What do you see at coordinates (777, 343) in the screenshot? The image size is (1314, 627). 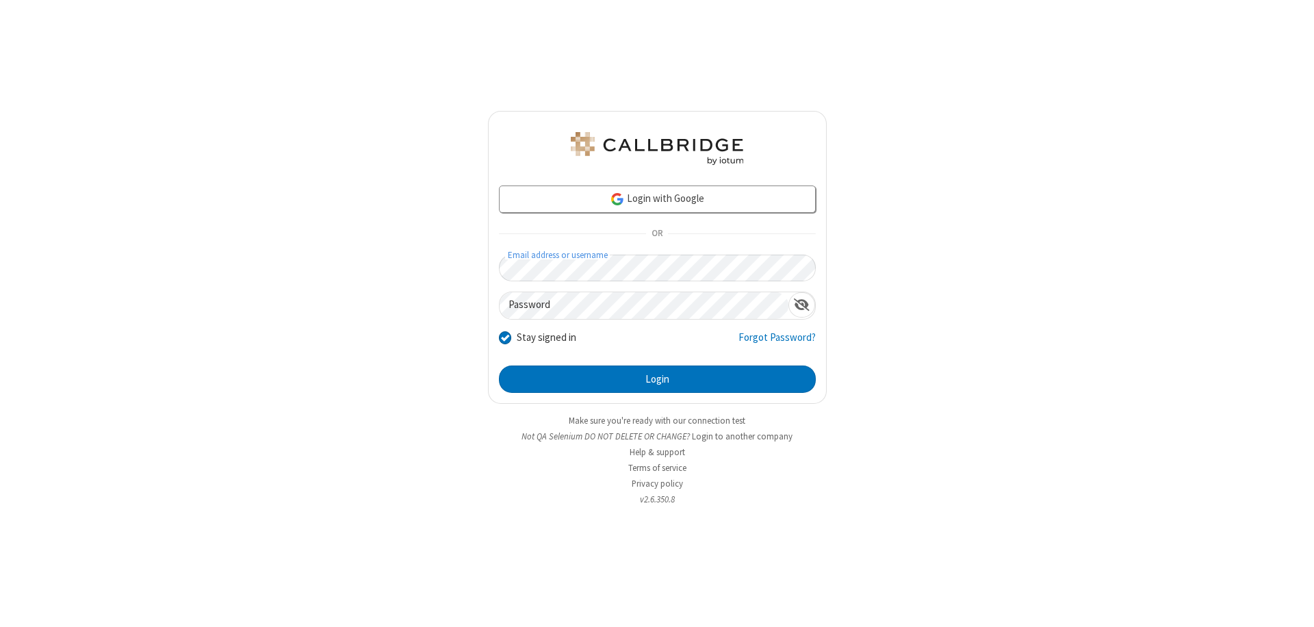 I see `a: Forgot Password?` at bounding box center [777, 343].